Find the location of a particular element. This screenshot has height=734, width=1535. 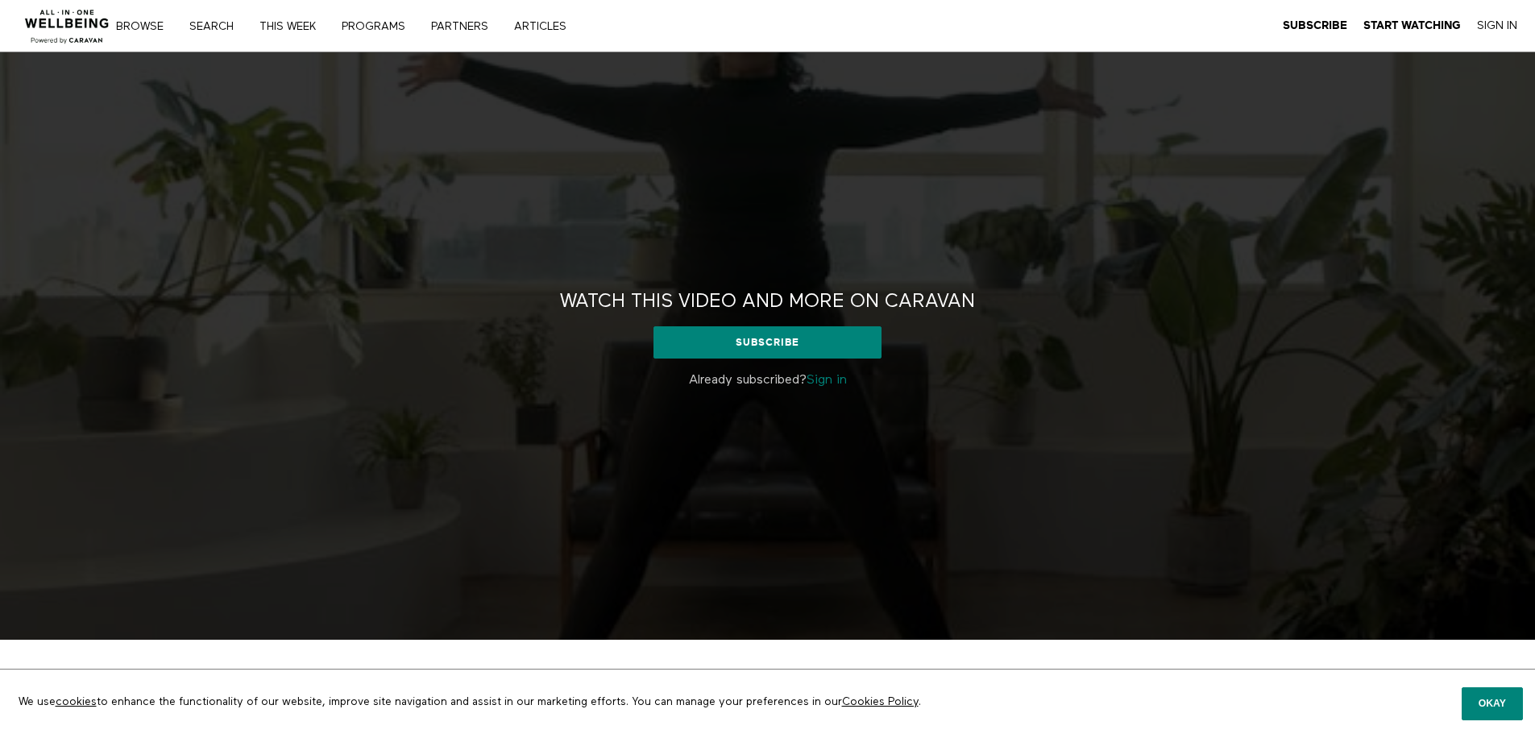

a: Browse is located at coordinates (145, 27).